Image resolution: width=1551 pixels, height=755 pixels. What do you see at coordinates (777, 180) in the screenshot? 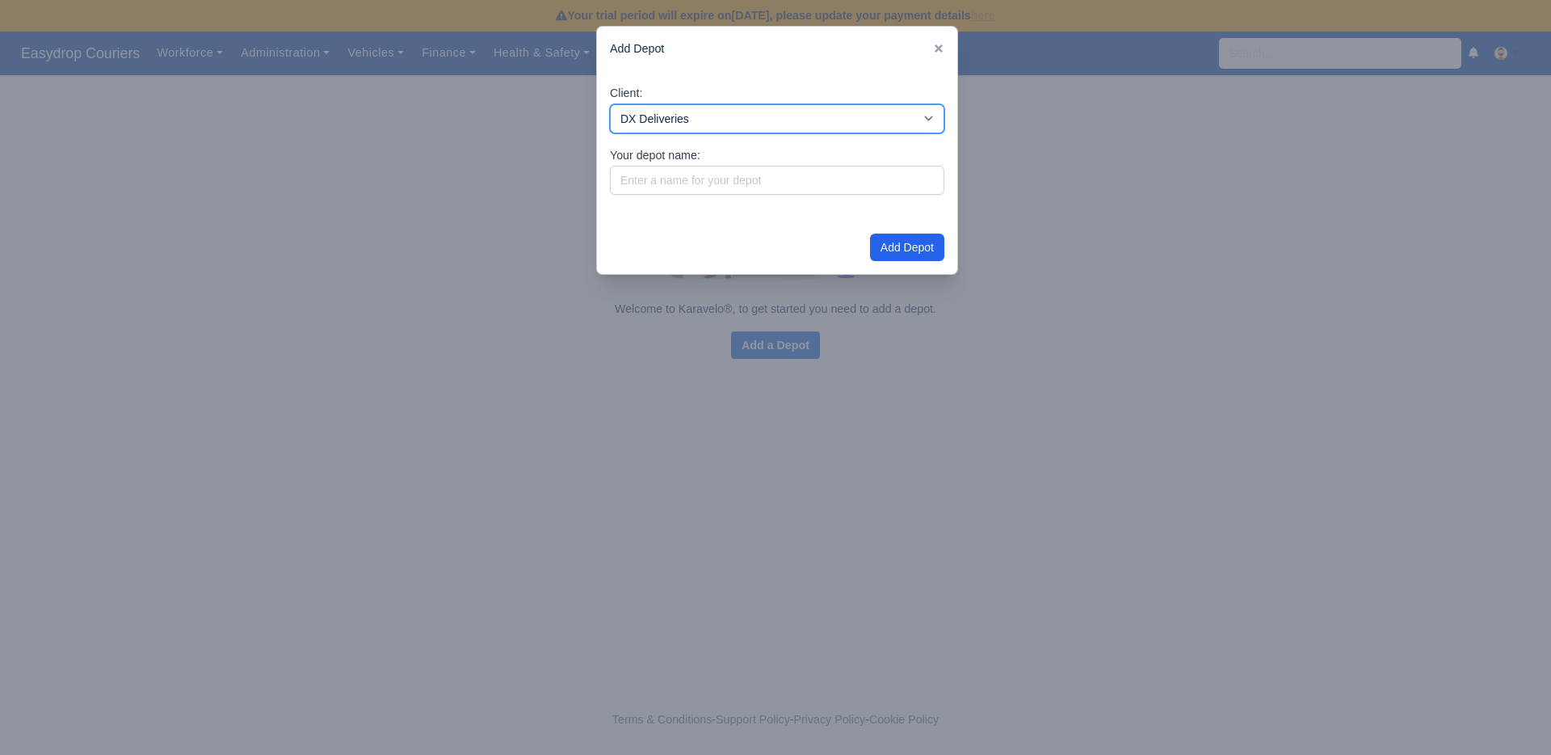
I see `input: Enter a name for your depot` at bounding box center [777, 180].